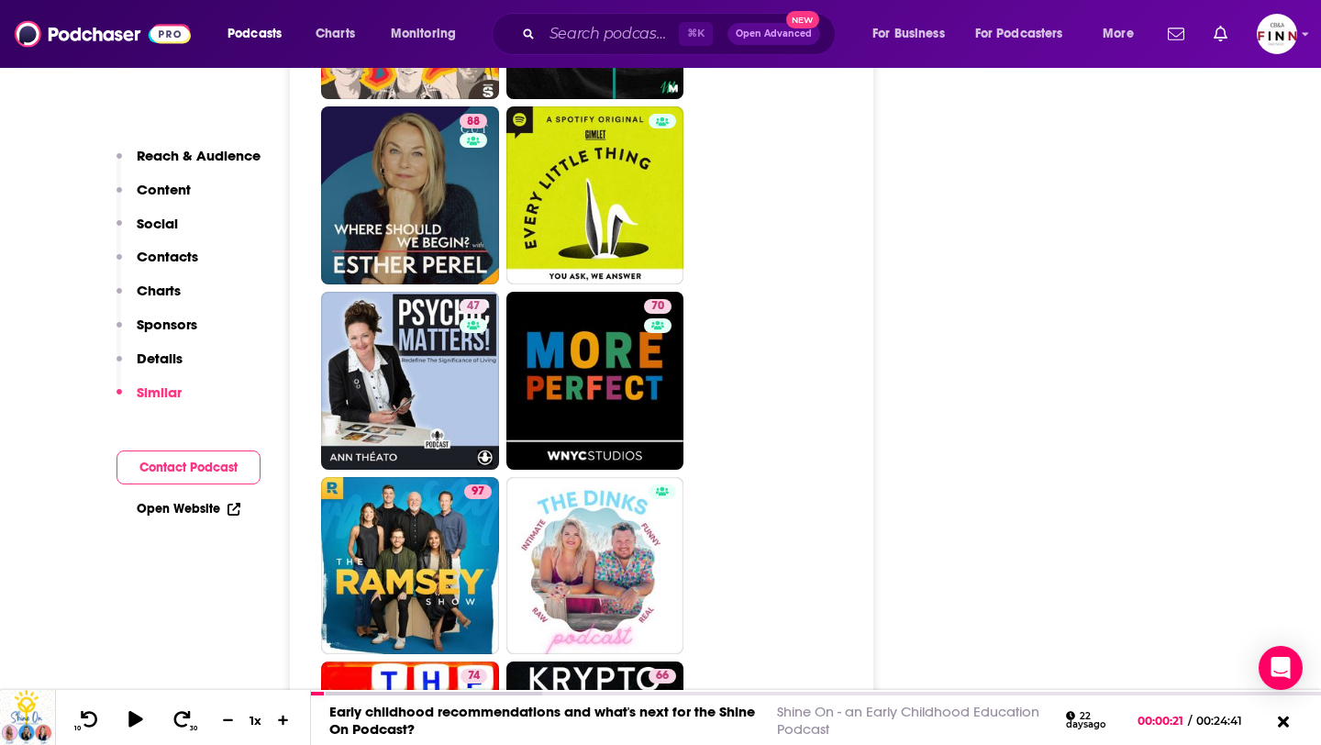  I want to click on button: 10, so click(88, 720).